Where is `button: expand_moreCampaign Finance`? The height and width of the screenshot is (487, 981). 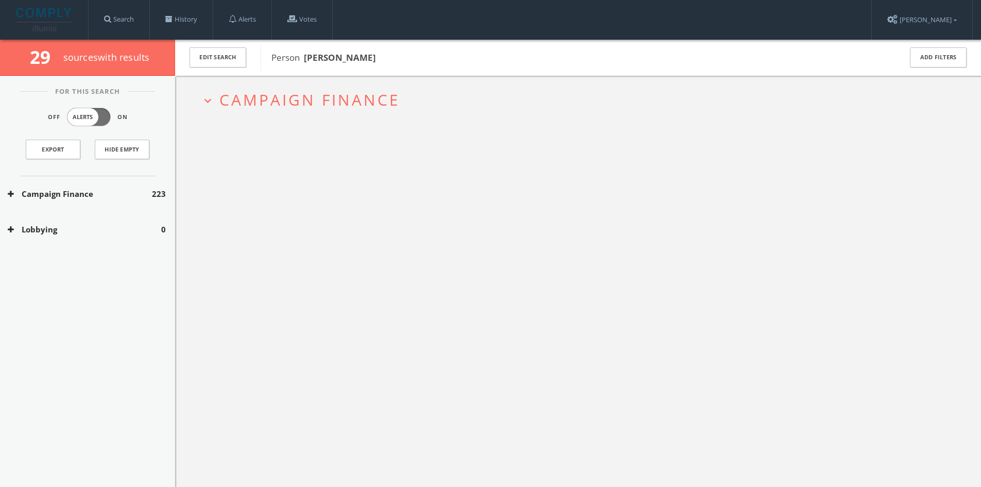 button: expand_moreCampaign Finance is located at coordinates (582, 99).